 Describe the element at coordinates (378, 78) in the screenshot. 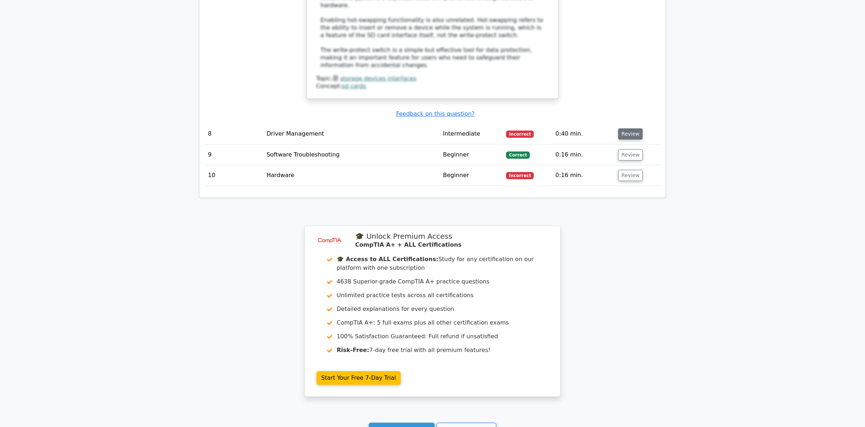

I see `a: storage devices interfaces` at that location.